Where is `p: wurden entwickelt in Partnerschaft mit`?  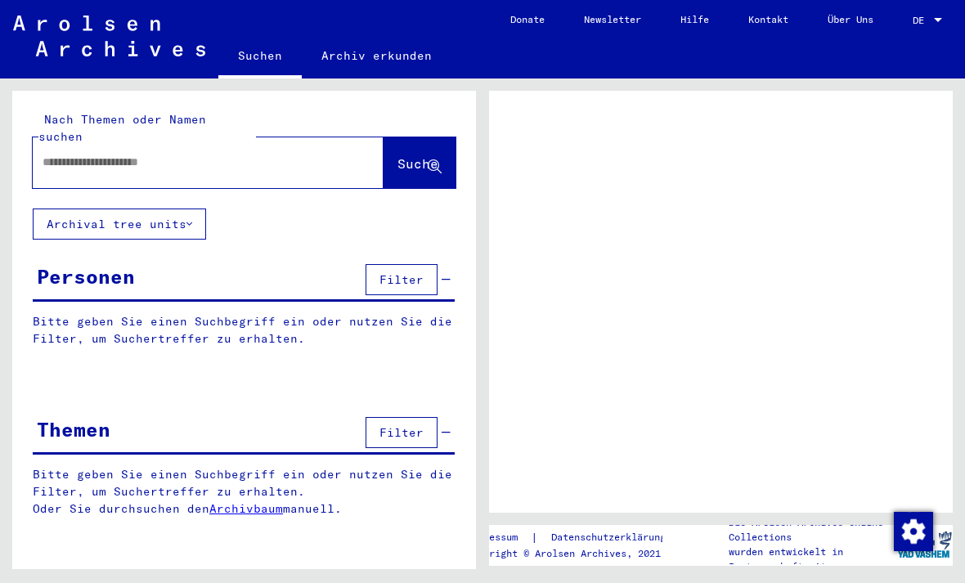 p: wurden entwickelt in Partnerschaft mit is located at coordinates (811, 560).